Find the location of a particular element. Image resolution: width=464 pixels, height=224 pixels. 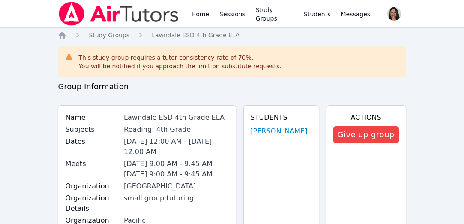

label: Meets is located at coordinates (92, 164).